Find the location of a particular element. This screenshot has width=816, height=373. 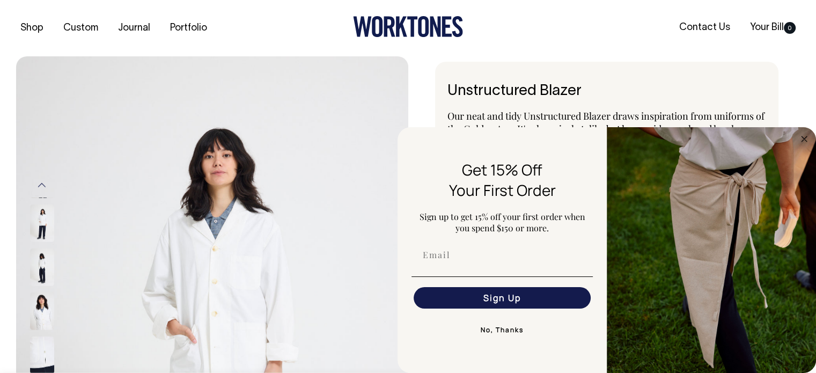

a: Contact Us is located at coordinates (705, 27).